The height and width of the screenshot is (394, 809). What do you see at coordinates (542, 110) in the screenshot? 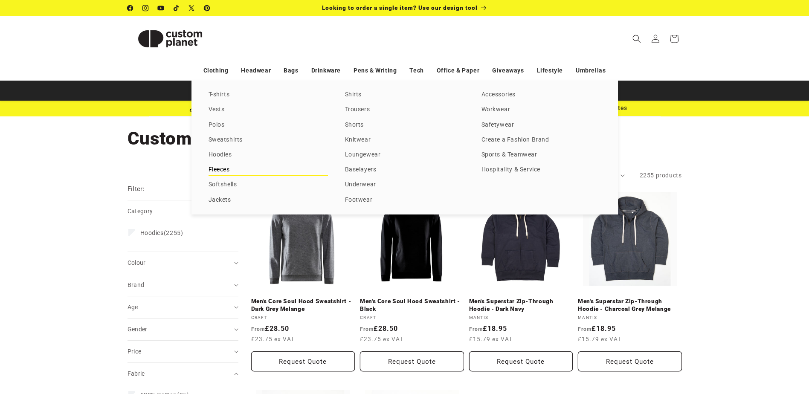
I see `a: Workwear` at bounding box center [542, 110].